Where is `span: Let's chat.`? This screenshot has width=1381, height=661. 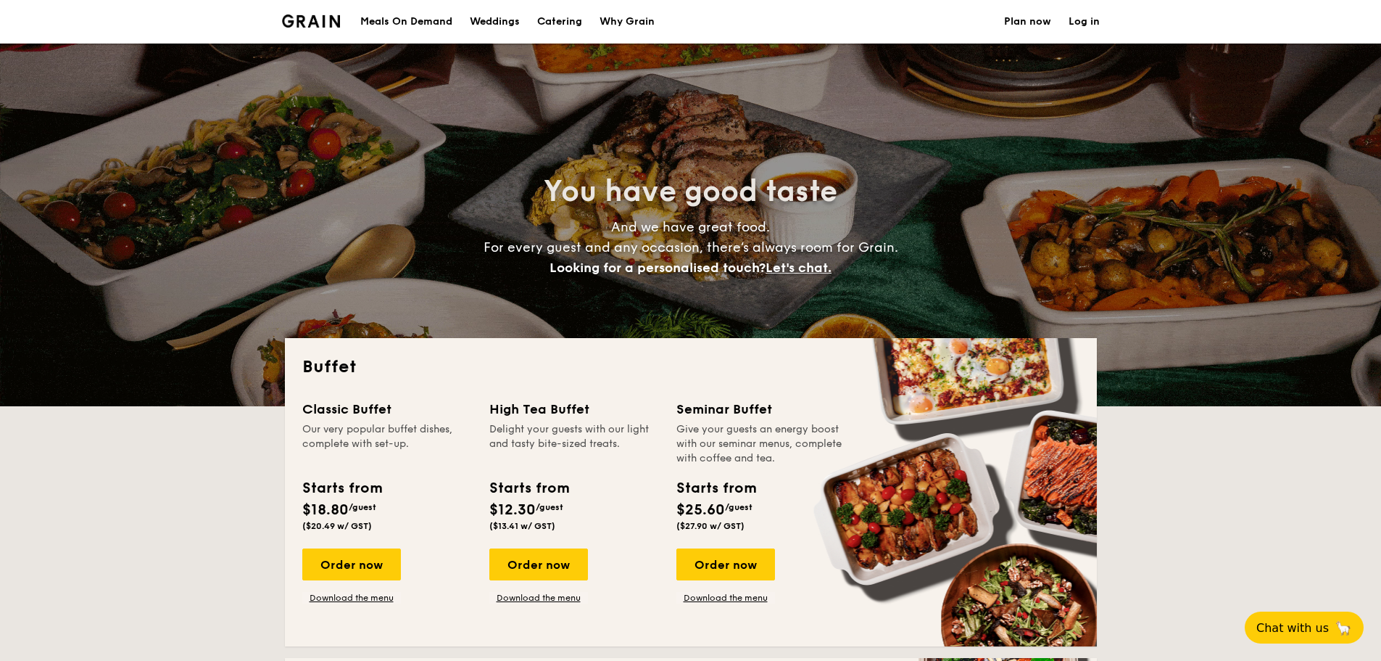 span: Let's chat. is located at coordinates (798, 268).